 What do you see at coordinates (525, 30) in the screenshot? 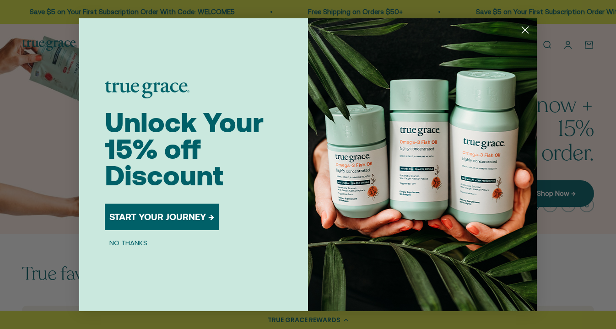
I see `button: Close dialog` at bounding box center [525, 30].